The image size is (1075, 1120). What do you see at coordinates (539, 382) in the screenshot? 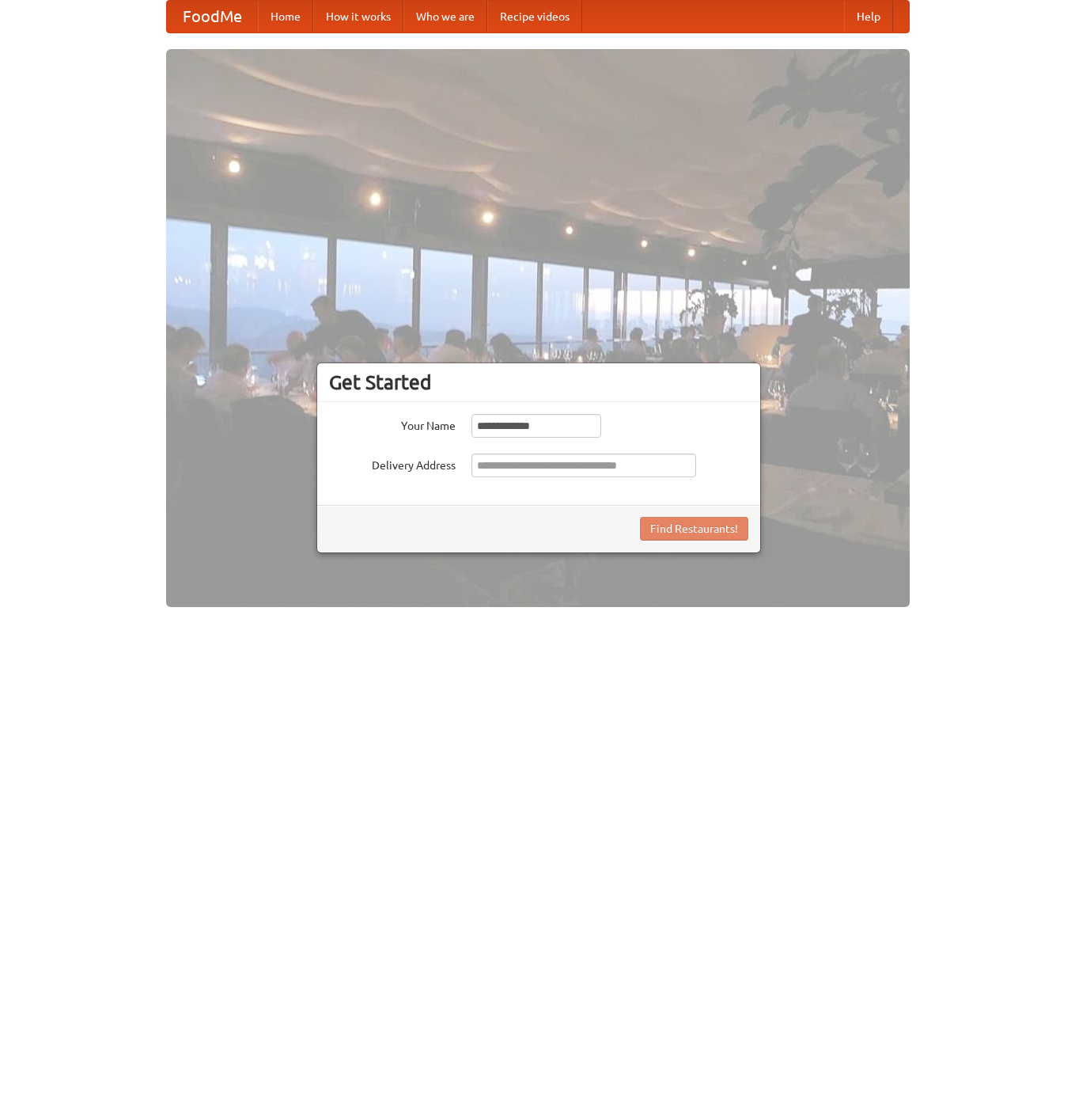
I see `h3: Get Started` at bounding box center [539, 382].